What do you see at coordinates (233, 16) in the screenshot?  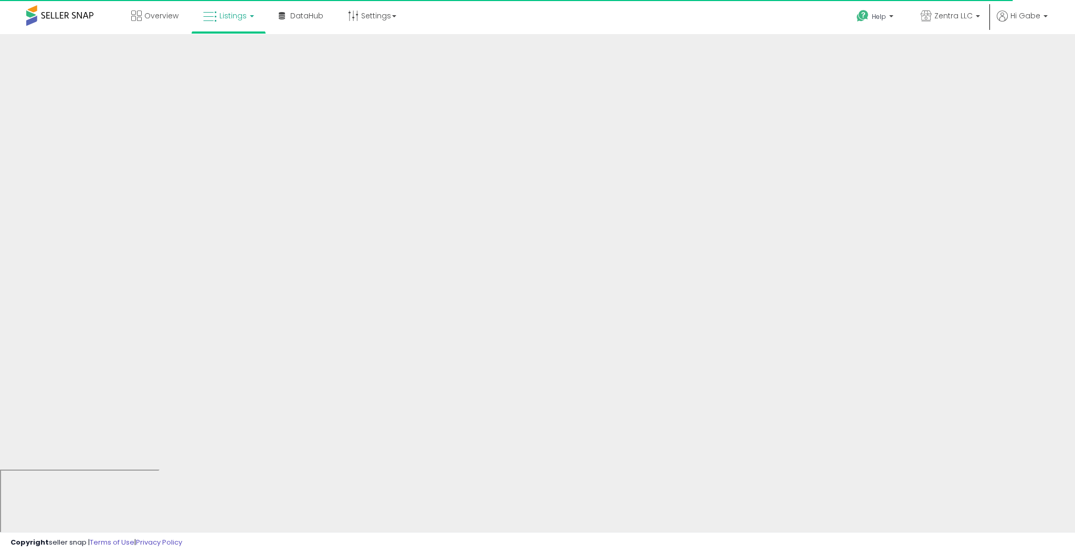 I see `span: Listings` at bounding box center [233, 16].